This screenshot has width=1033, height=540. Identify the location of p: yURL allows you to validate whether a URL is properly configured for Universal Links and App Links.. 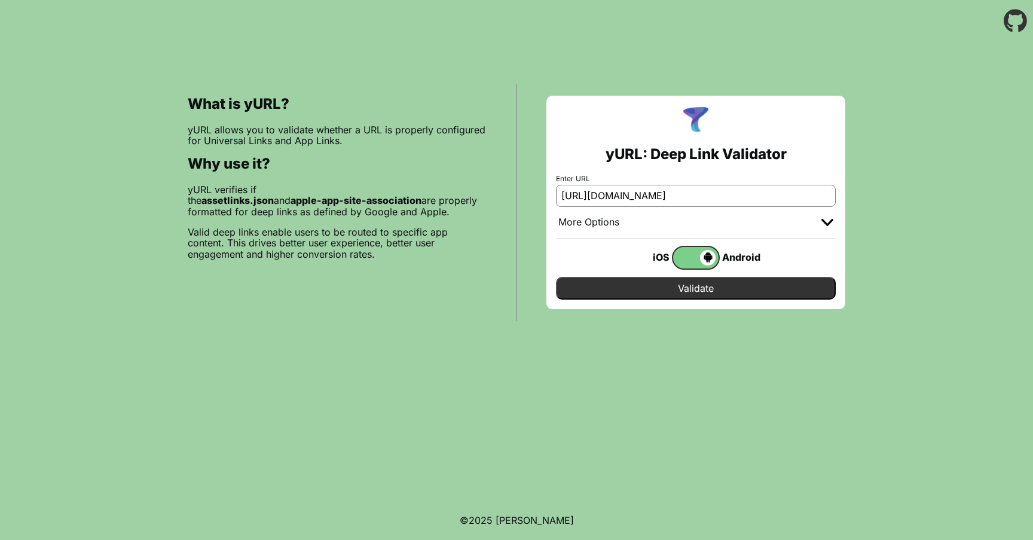
(337, 135).